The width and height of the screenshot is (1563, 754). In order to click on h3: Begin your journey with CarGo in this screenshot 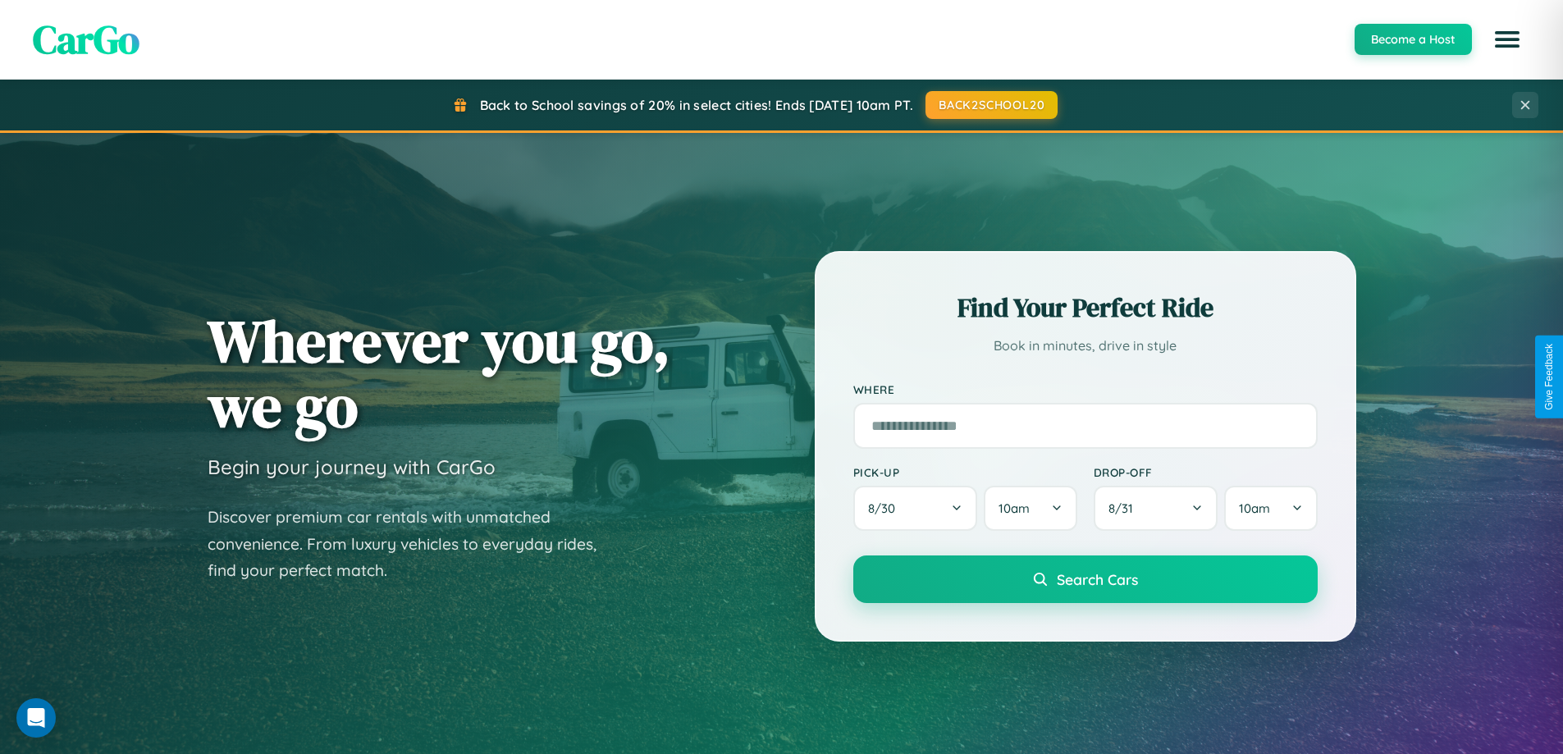, I will do `click(351, 467)`.